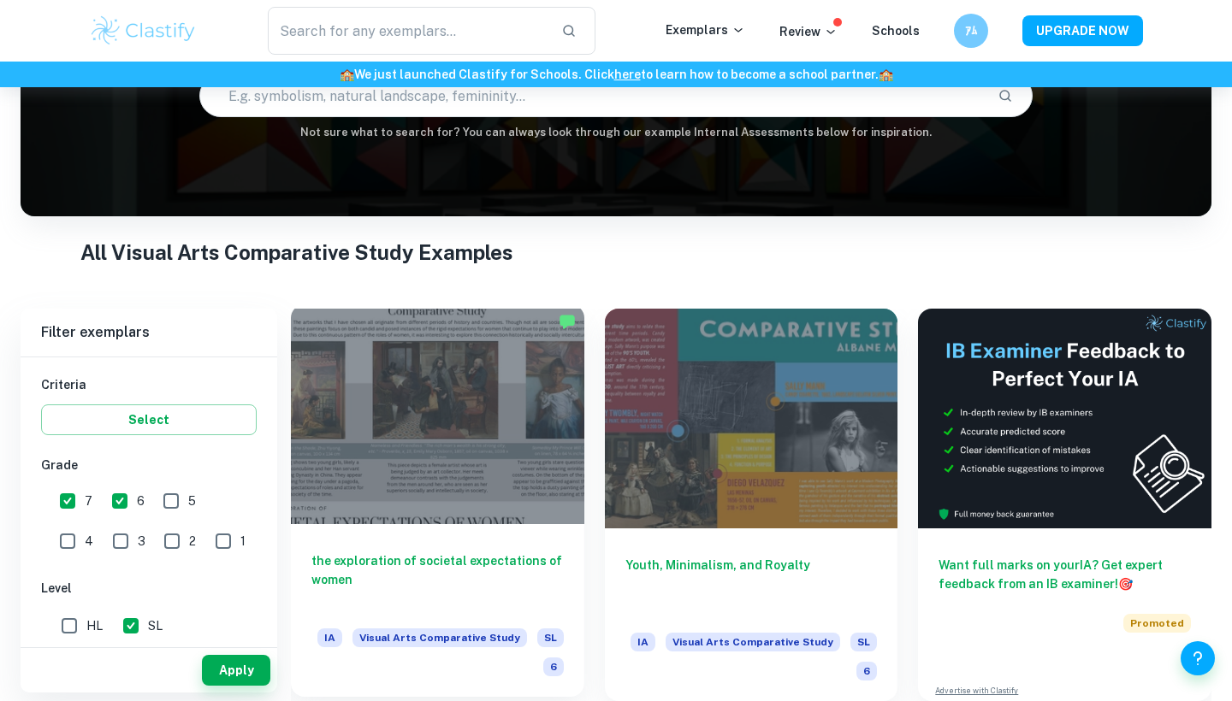 This screenshot has width=1232, height=701. What do you see at coordinates (705, 30) in the screenshot?
I see `p: Exemplars` at bounding box center [705, 30].